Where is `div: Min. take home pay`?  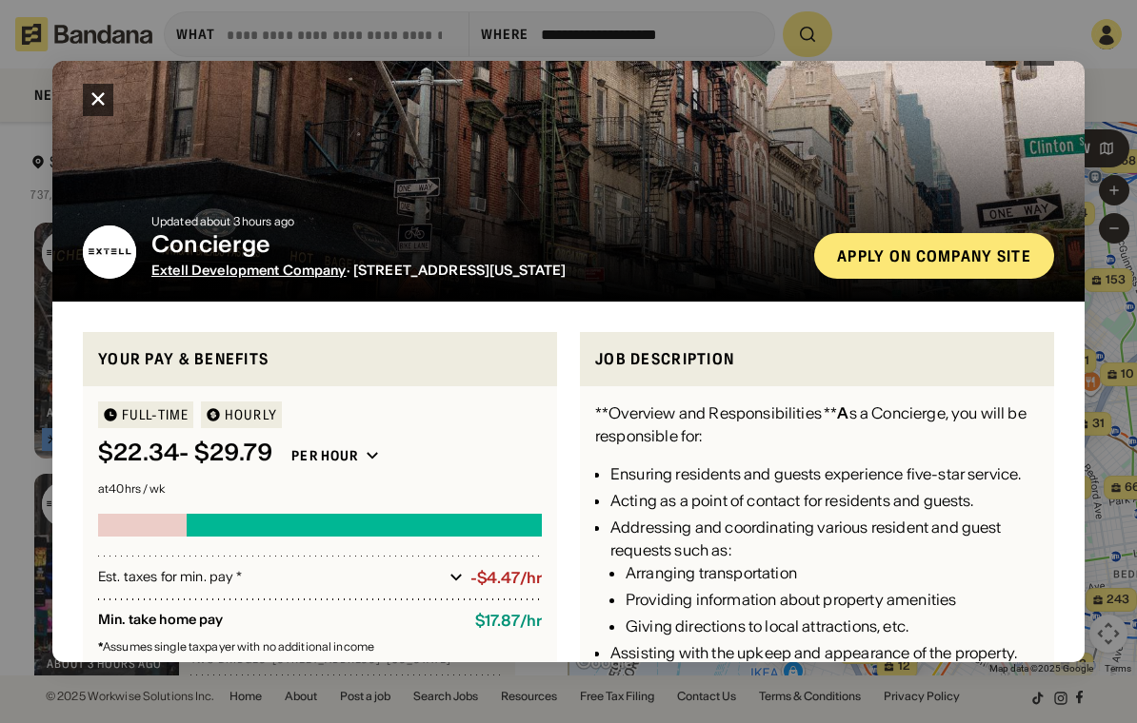 div: Min. take home pay is located at coordinates (279, 621).